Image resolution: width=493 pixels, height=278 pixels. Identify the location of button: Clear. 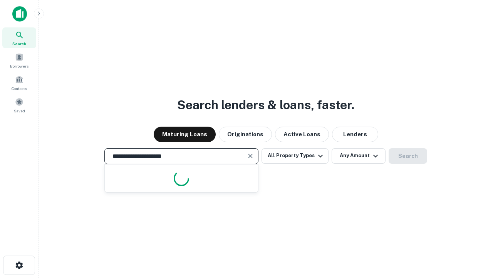
(251, 156).